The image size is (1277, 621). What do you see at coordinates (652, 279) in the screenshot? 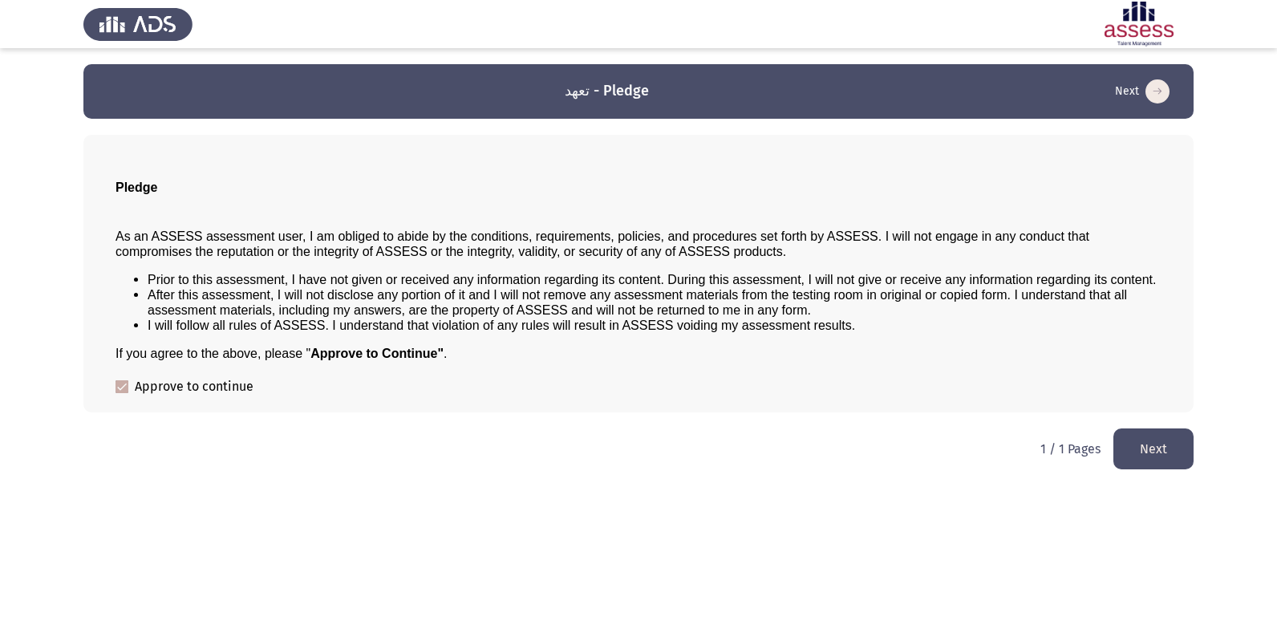
I see `span: Prior to this assessment, I have not given or received any information regarding its content. Dur...` at bounding box center [652, 279].